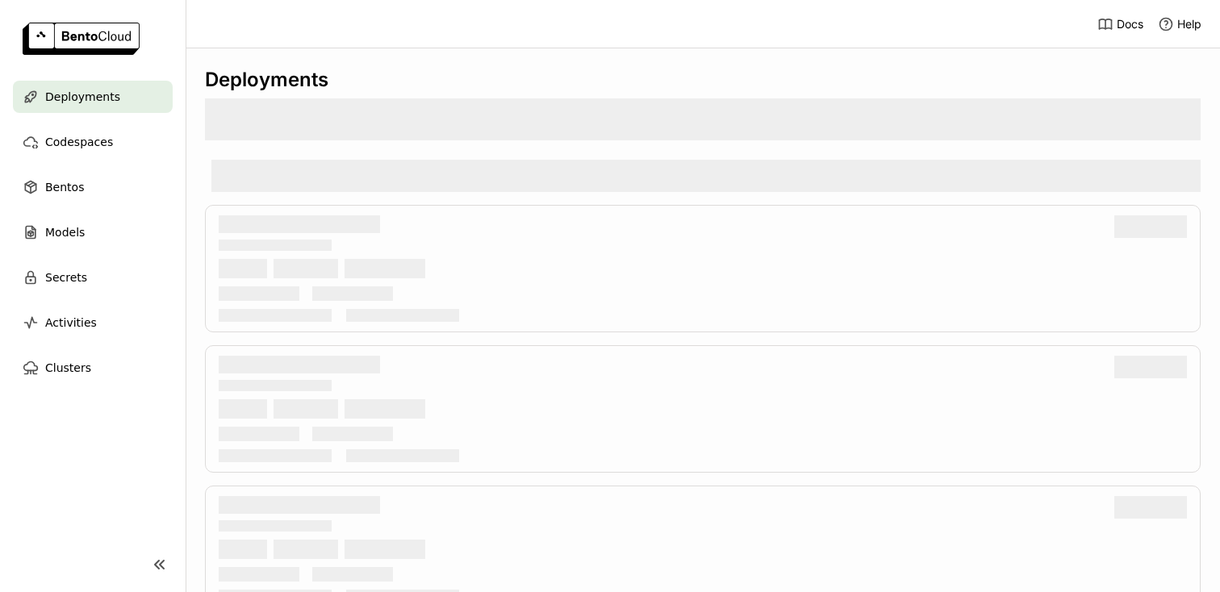  I want to click on a: Models, so click(93, 232).